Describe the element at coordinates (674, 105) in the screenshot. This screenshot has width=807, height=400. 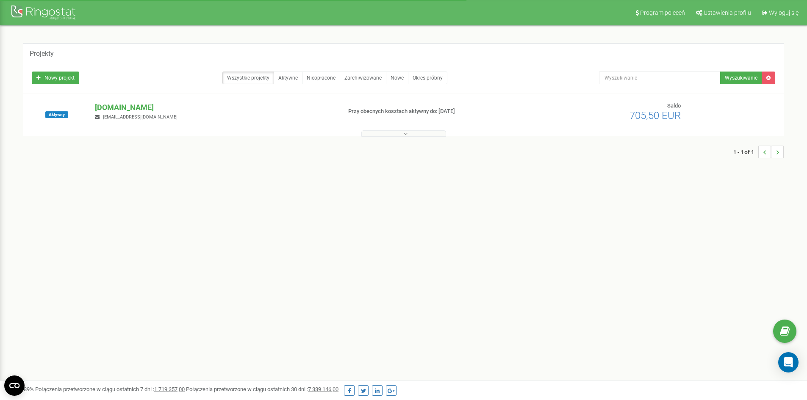
I see `span: Saldo` at that location.